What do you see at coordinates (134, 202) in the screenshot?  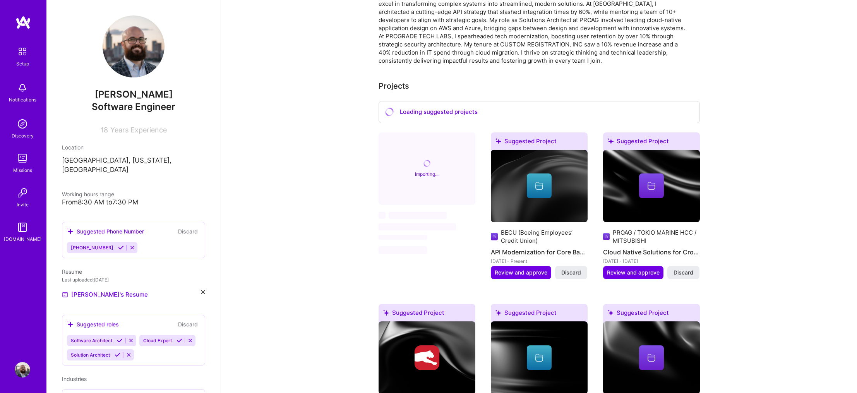 I see `div: From 8:30 AM to 7:30 PM` at bounding box center [134, 202].